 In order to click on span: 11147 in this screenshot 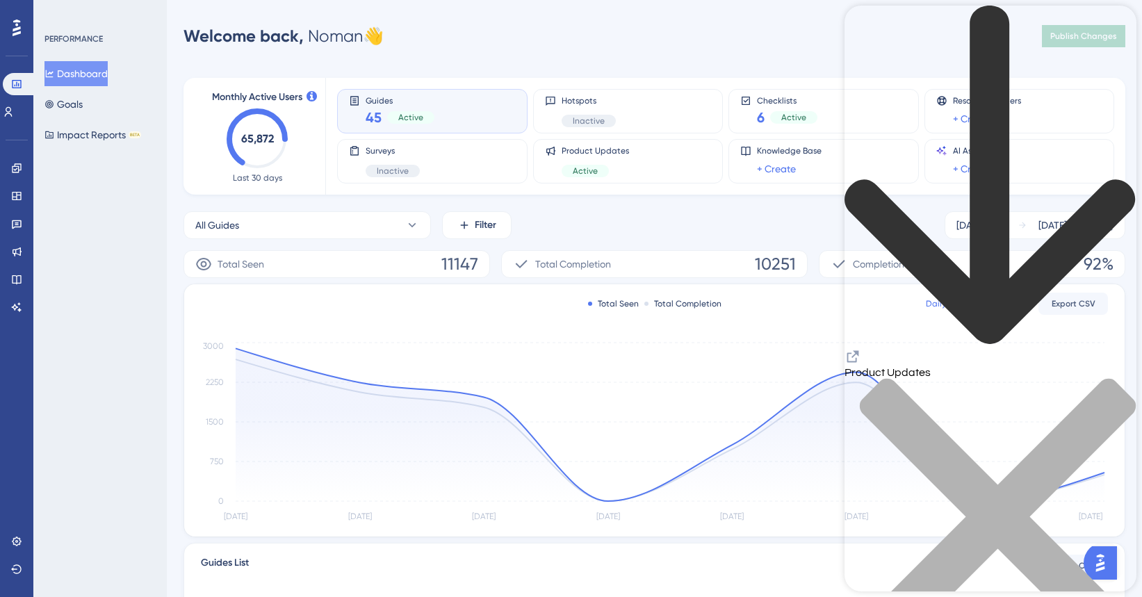, I will do `click(460, 264)`.